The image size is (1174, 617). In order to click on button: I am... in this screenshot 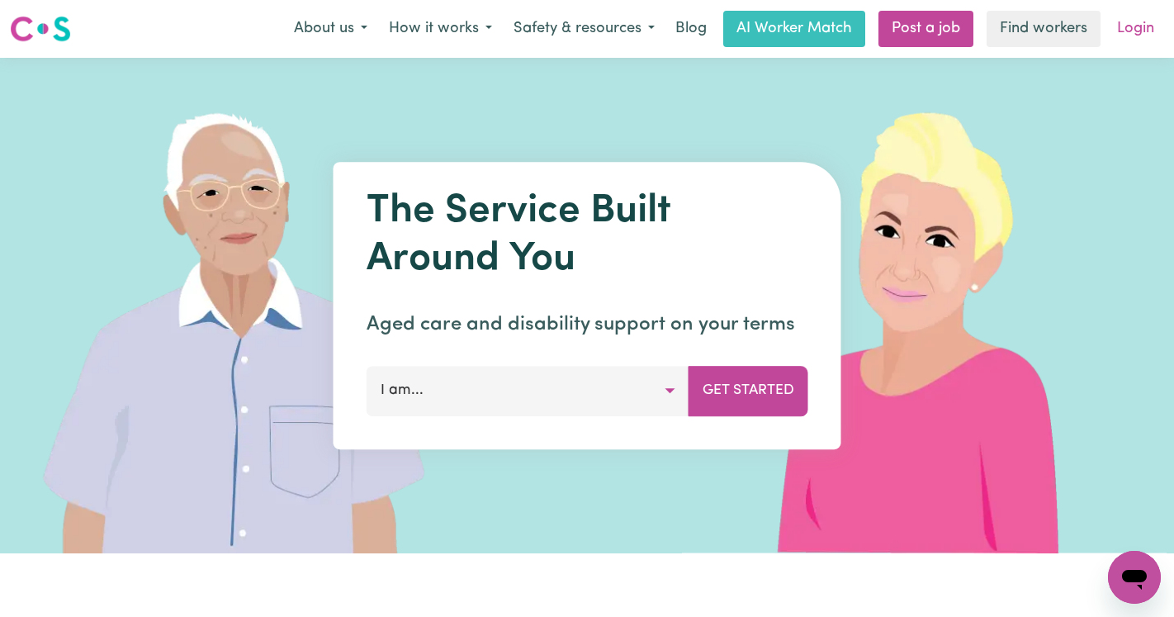, I will do `click(528, 391)`.